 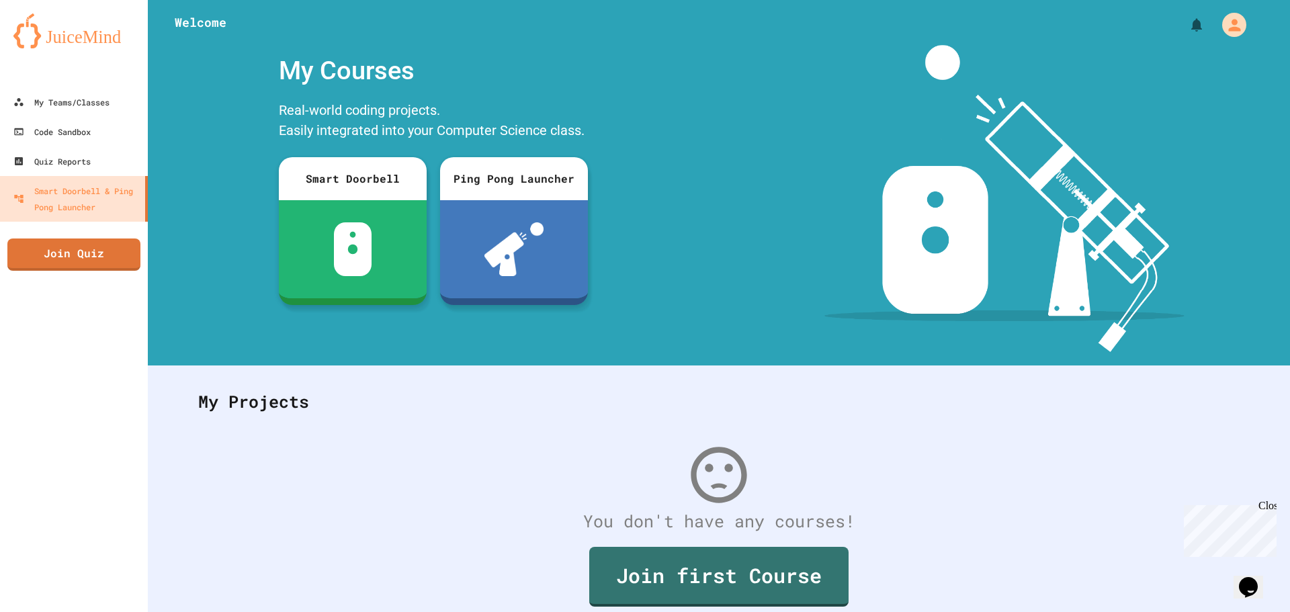 I want to click on div: My Notifications, so click(x=1186, y=25).